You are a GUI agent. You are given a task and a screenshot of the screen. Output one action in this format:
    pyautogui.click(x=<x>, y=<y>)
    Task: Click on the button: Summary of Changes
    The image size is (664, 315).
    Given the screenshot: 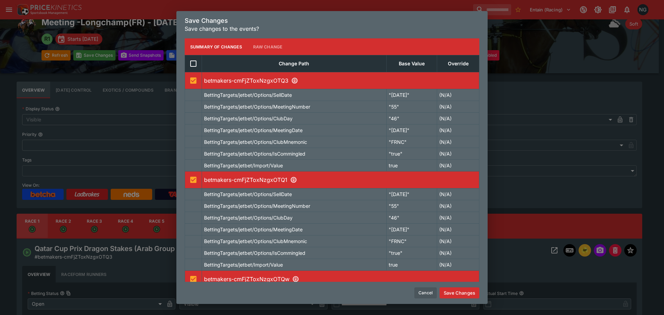 What is the action you would take?
    pyautogui.click(x=216, y=47)
    